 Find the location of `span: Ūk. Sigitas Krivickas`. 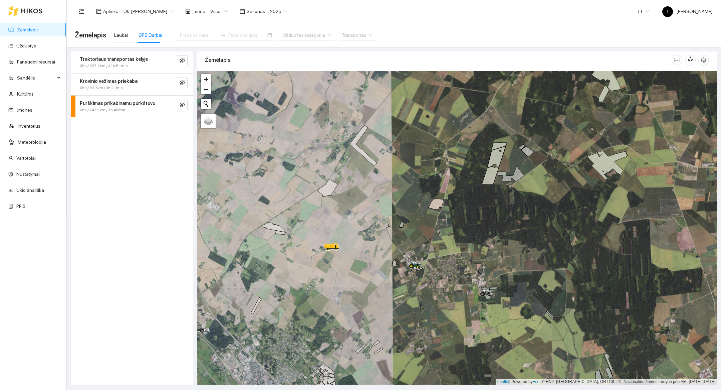

span: Ūk. Sigitas Krivickas is located at coordinates (148, 11).